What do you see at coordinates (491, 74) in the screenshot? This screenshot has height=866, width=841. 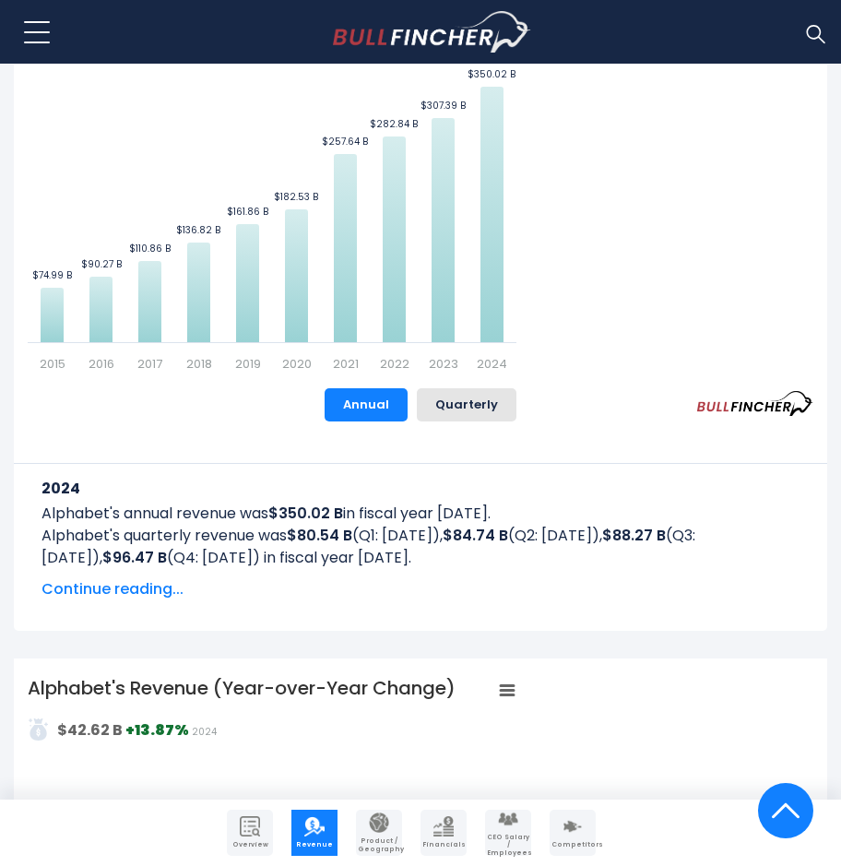 I see `text: $350.02 B` at bounding box center [491, 74].